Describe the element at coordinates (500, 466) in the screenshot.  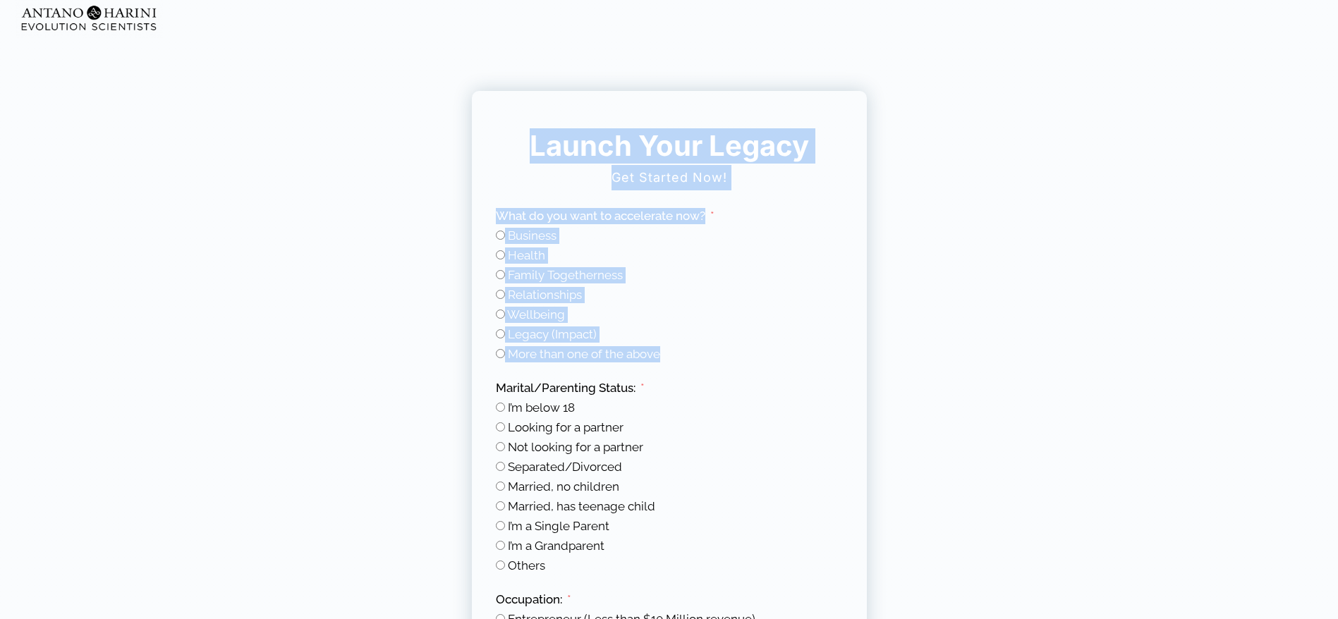
I see `input: Separated/Divorced` at that location.